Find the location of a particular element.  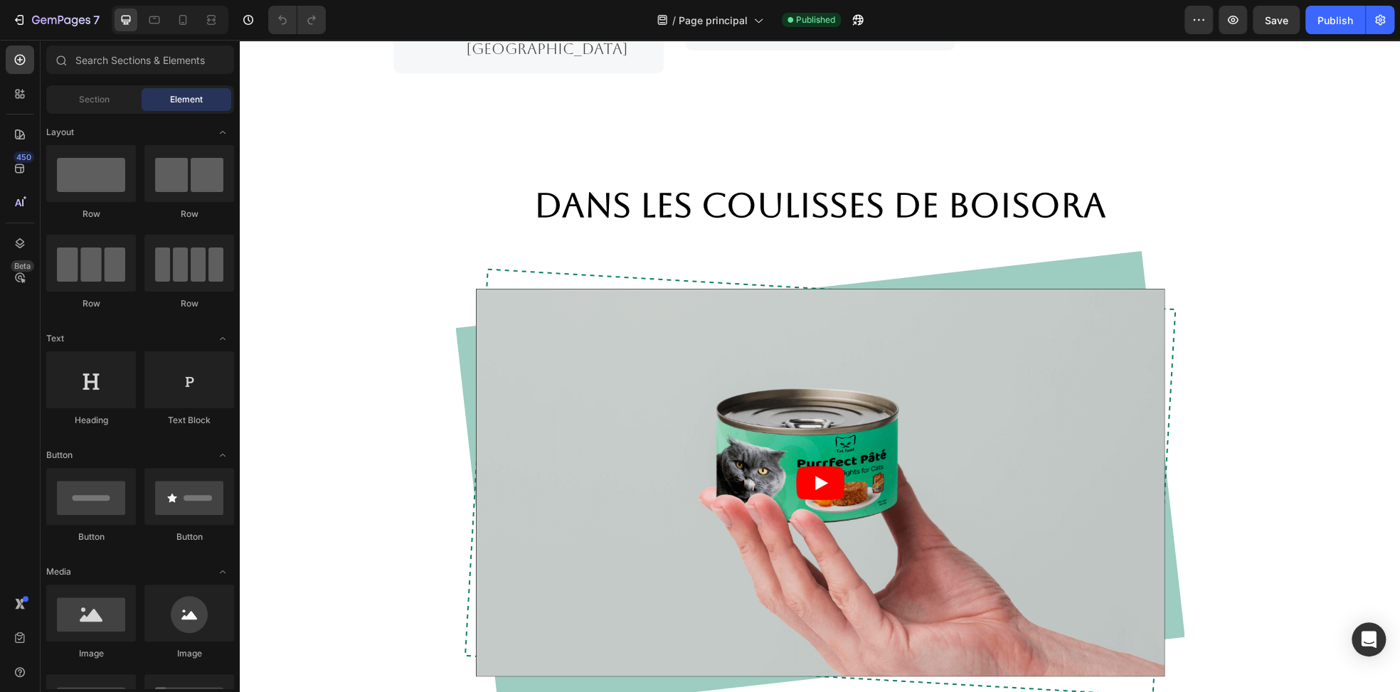

div: Text Block is located at coordinates (189, 421).